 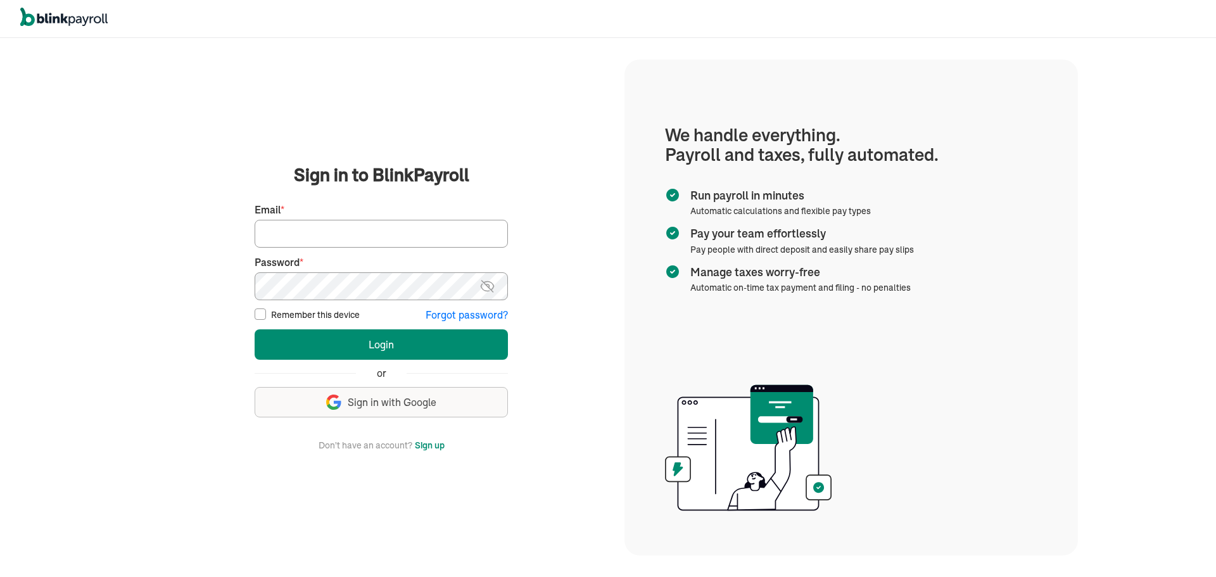 What do you see at coordinates (429, 445) in the screenshot?
I see `button: Sign up` at bounding box center [429, 445].